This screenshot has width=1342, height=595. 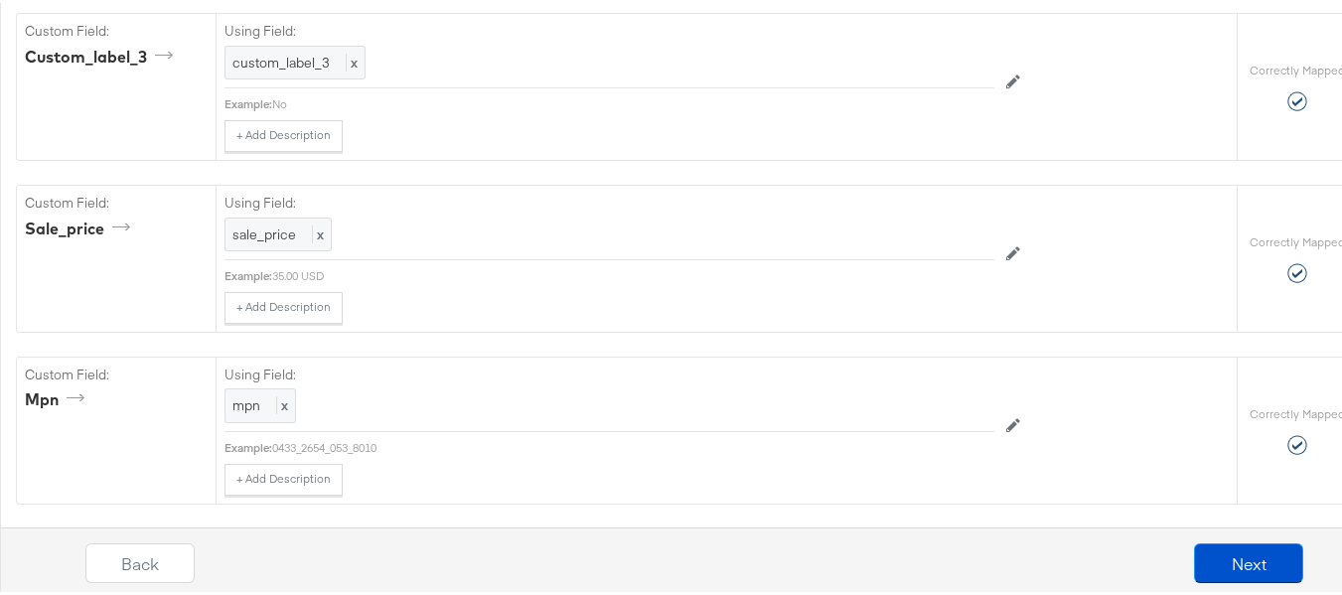 I want to click on div: custom_label_3, so click(x=102, y=54).